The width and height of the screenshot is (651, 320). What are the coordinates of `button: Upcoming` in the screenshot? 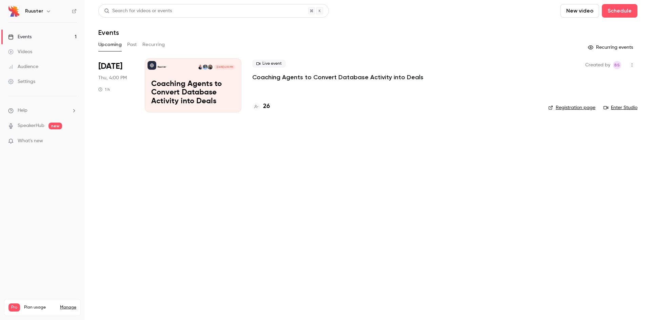 It's located at (110, 45).